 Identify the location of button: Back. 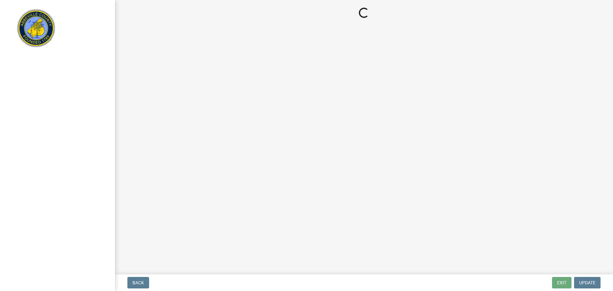
(138, 282).